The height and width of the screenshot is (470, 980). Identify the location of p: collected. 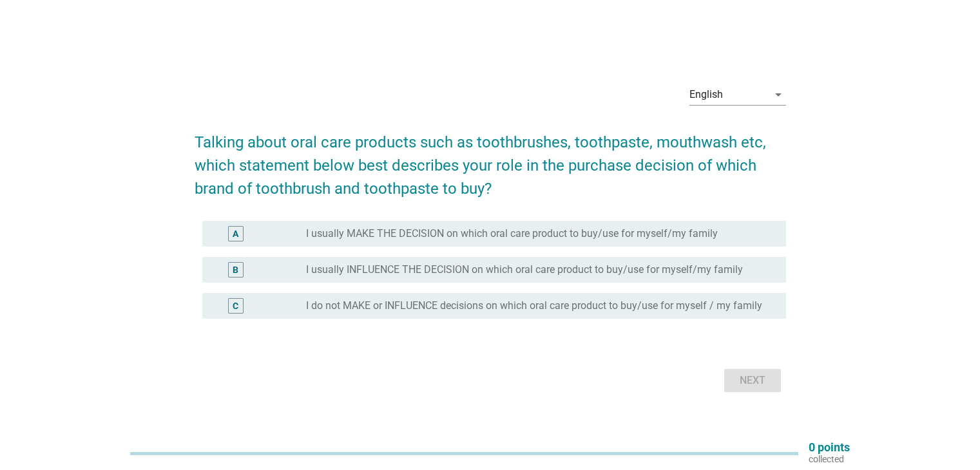
(829, 459).